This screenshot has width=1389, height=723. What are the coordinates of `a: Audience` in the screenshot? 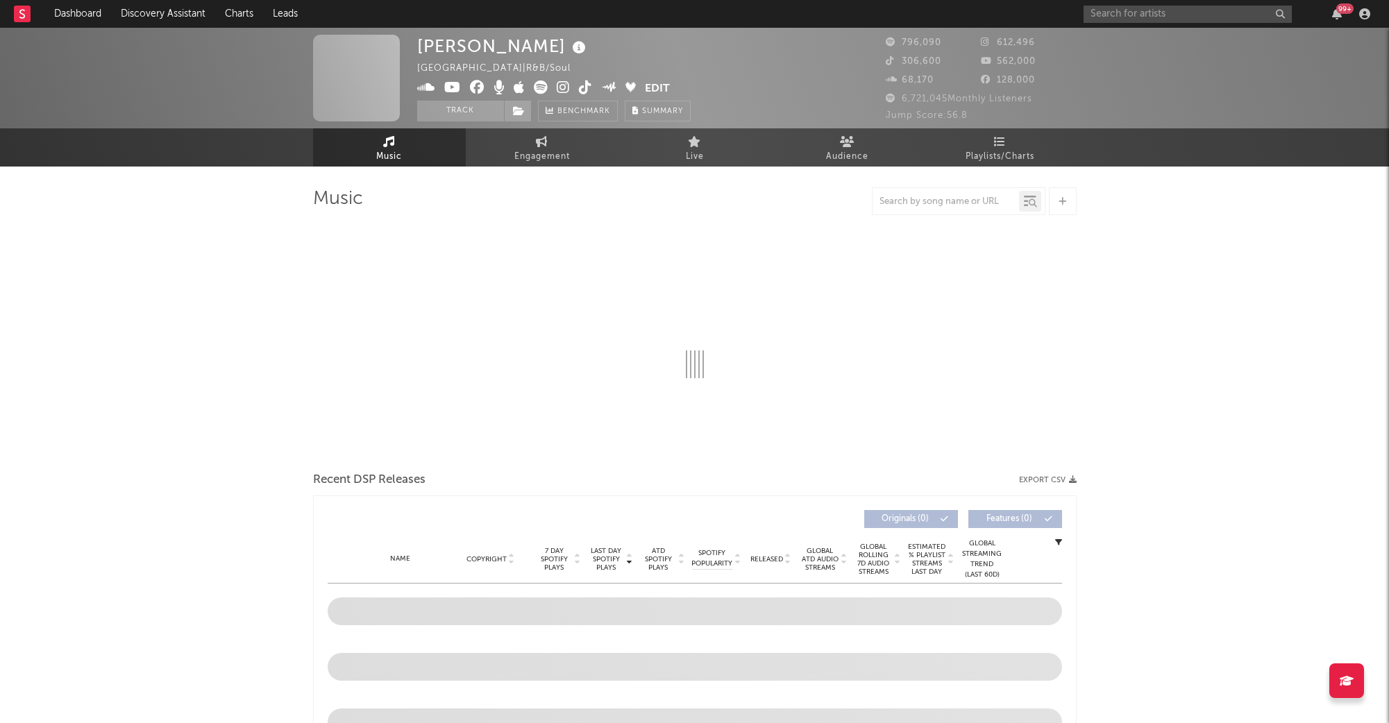 It's located at (847, 147).